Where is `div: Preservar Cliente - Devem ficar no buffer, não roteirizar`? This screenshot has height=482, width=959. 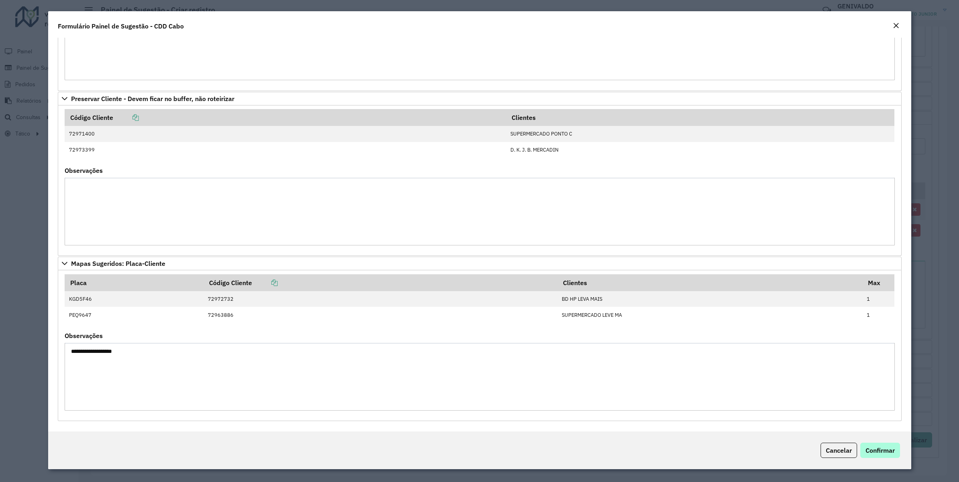
div: Preservar Cliente - Devem ficar no buffer, não roteirizar is located at coordinates (480, 181).